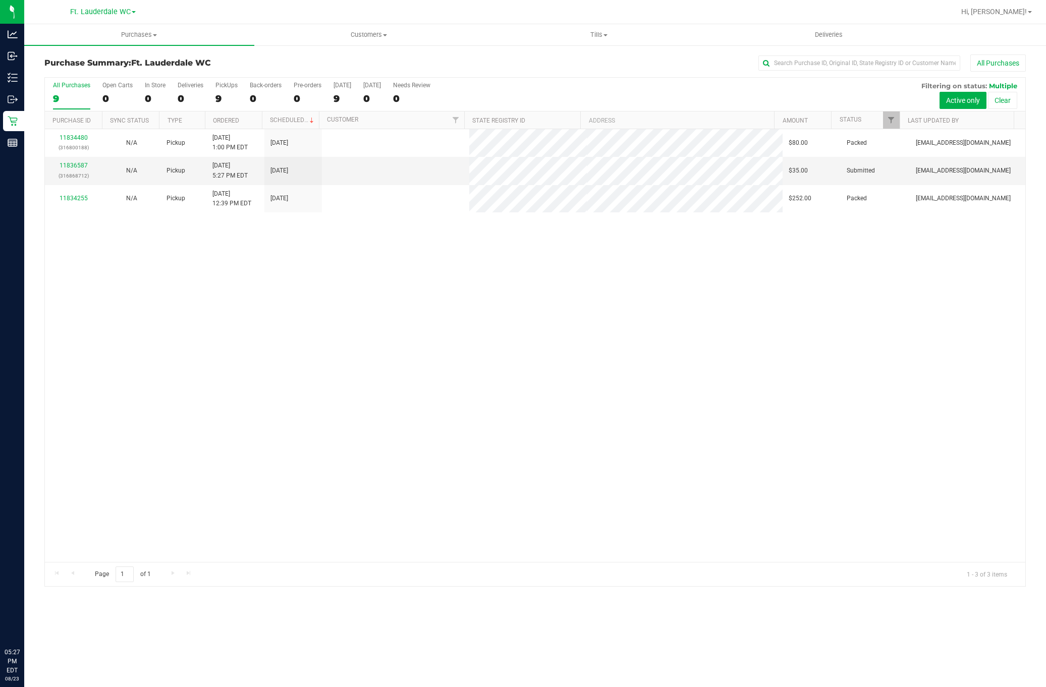 This screenshot has width=1046, height=687. Describe the element at coordinates (72, 85) in the screenshot. I see `div: All Purchases` at that location.